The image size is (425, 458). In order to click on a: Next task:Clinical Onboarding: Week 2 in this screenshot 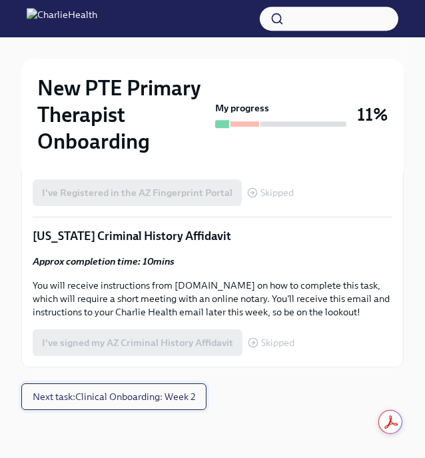, I will do `click(114, 397)`.